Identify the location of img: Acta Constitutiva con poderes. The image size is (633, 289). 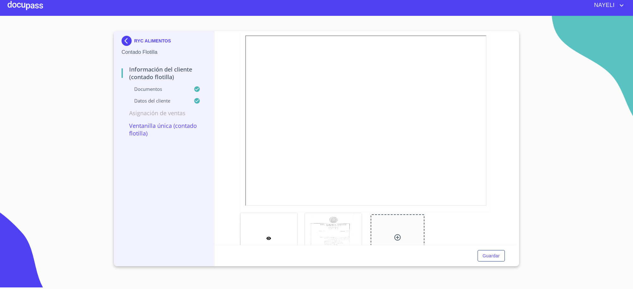
(333, 238).